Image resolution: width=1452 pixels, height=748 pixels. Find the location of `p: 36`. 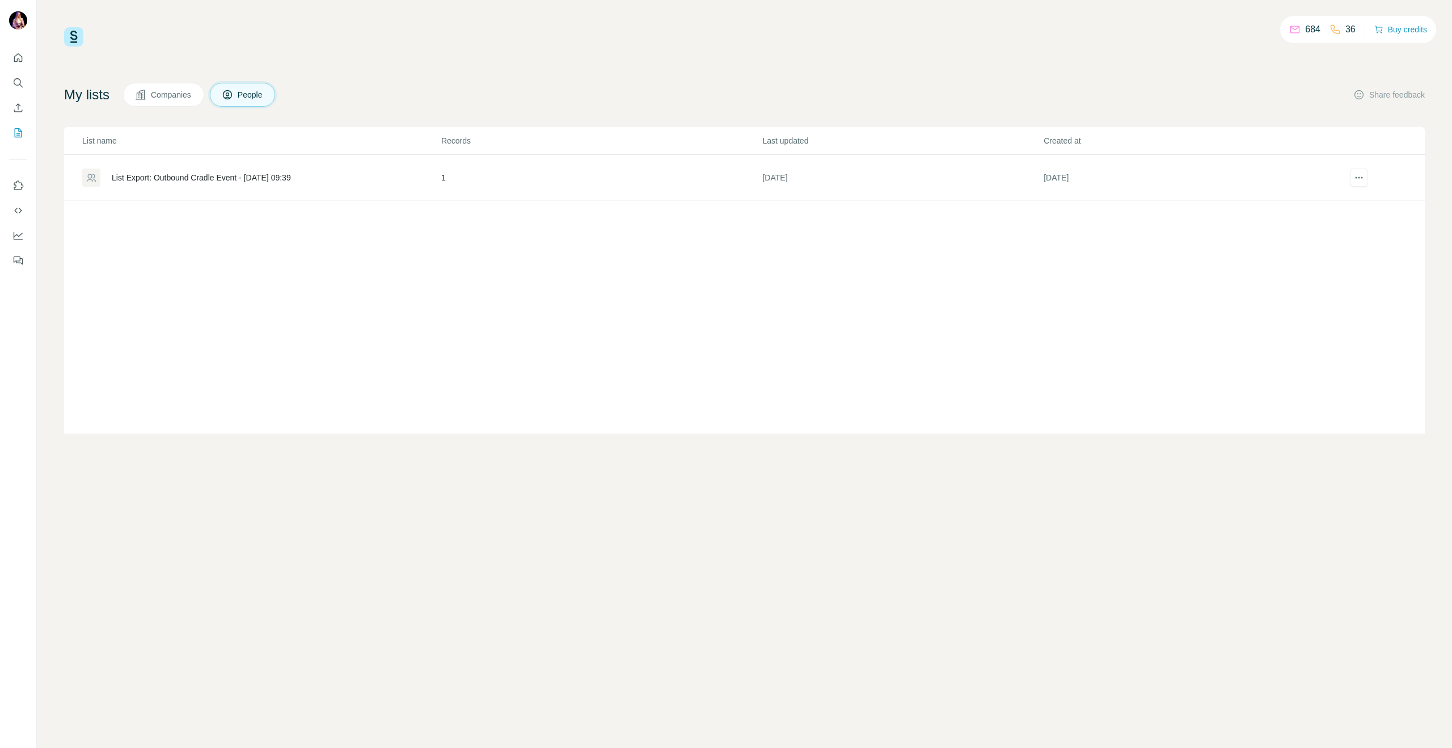

p: 36 is located at coordinates (1351, 29).